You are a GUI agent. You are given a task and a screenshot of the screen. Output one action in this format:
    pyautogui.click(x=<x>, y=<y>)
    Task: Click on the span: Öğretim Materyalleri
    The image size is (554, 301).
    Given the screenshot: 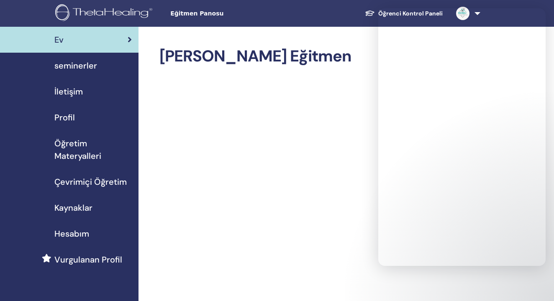 What is the action you would take?
    pyautogui.click(x=93, y=150)
    